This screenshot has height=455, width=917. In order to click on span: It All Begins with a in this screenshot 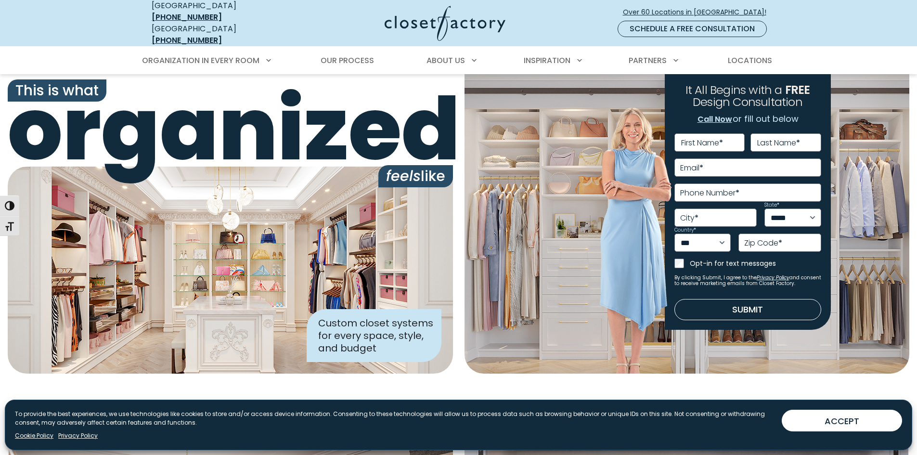, I will do `click(734, 90)`.